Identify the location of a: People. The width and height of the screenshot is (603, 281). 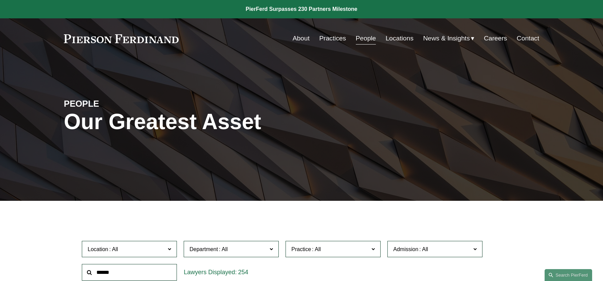
(366, 38).